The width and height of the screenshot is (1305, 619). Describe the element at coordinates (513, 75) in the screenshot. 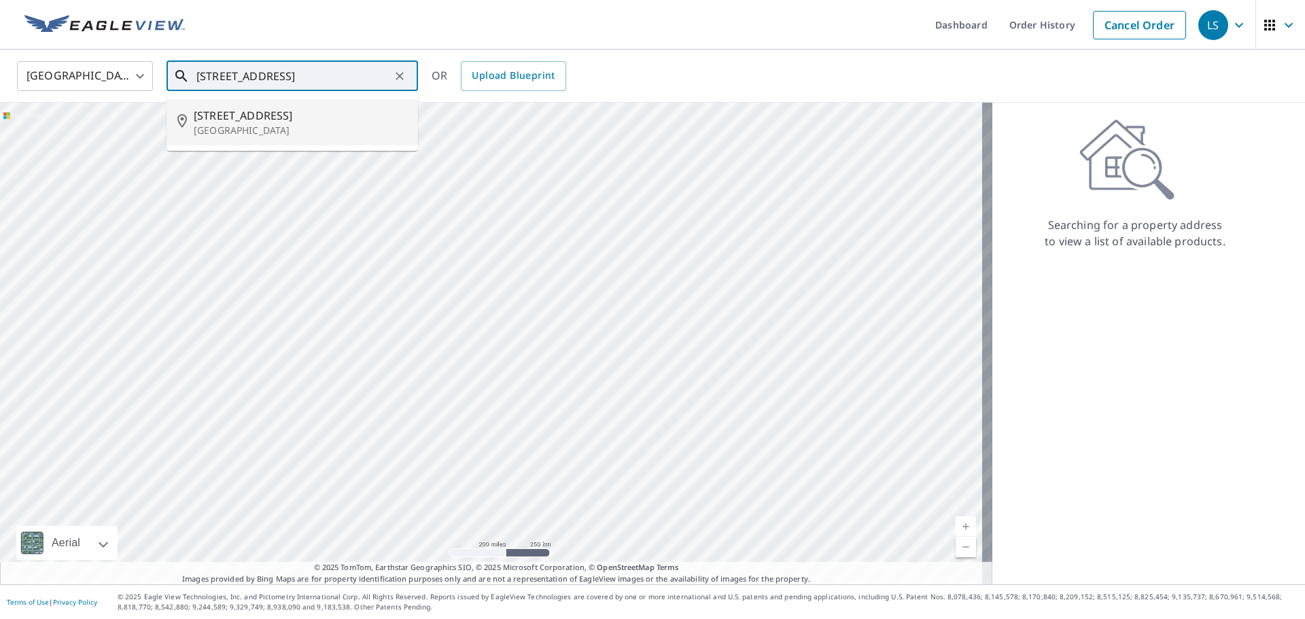

I see `span: Upload Blueprint` at that location.